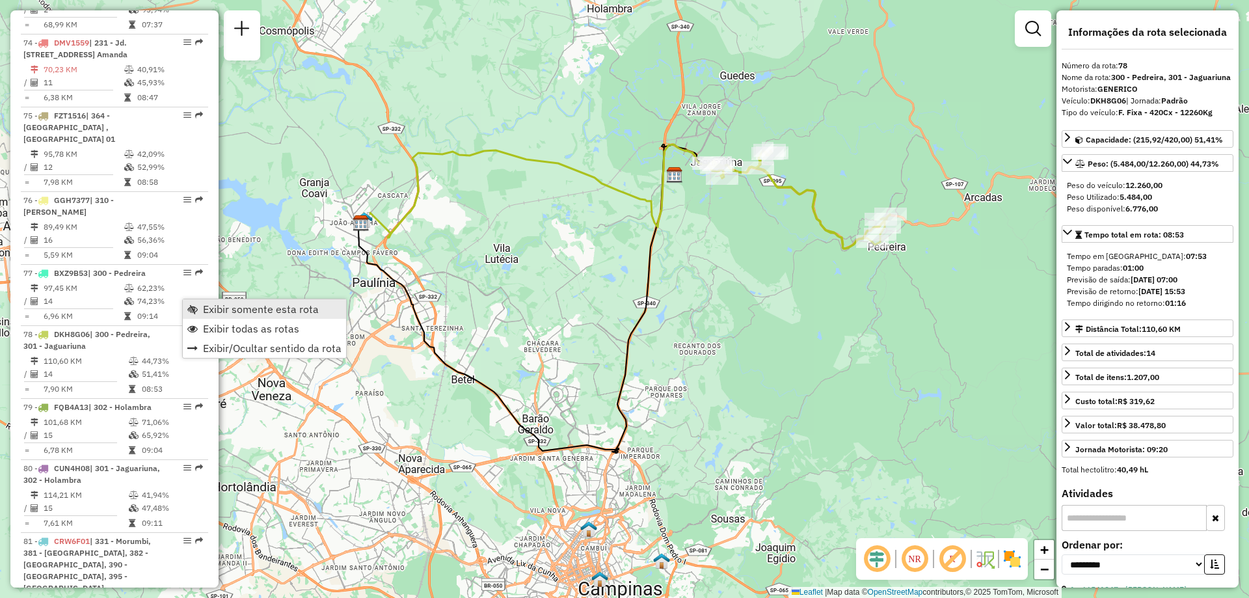 The height and width of the screenshot is (598, 1249). Describe the element at coordinates (1132, 469) in the screenshot. I see `strong: 40,49 hL` at that location.